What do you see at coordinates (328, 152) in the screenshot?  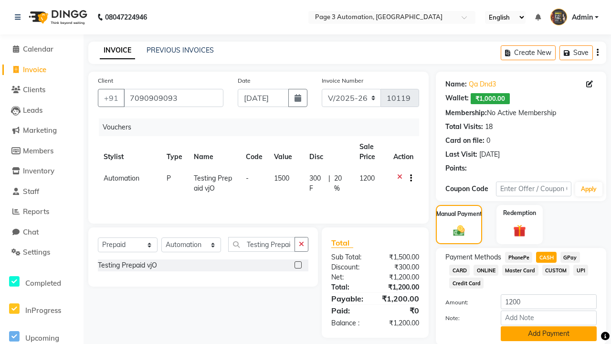 I see `th: Disc` at bounding box center [328, 152].